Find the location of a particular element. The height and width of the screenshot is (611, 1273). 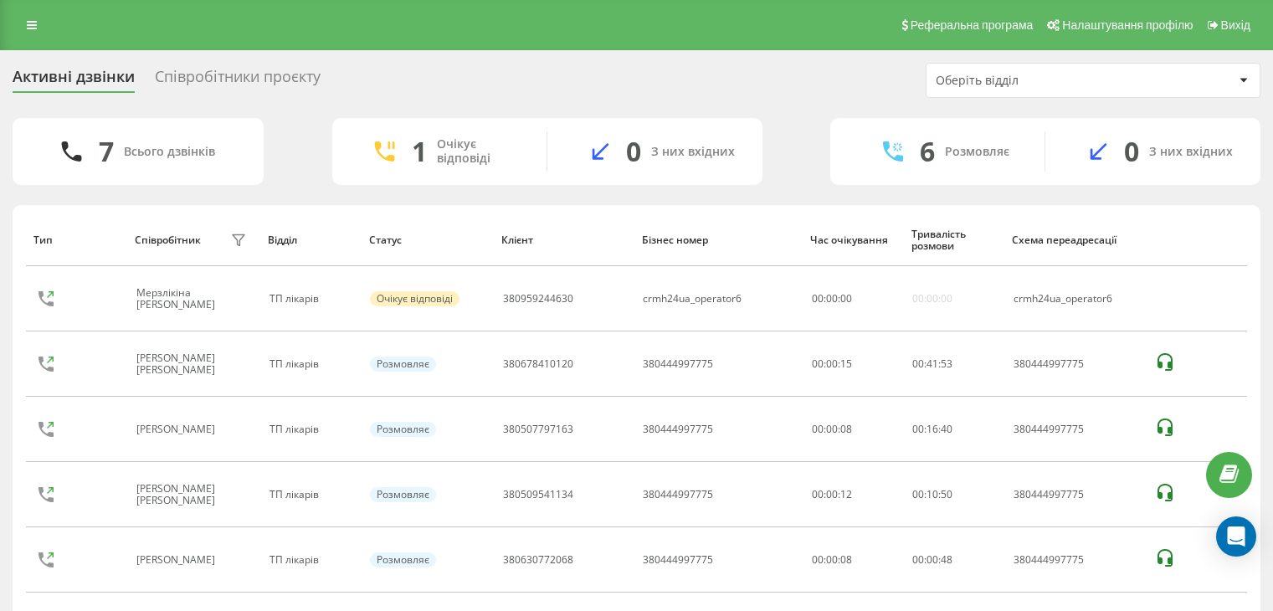

span: Вихід is located at coordinates (1236, 25).